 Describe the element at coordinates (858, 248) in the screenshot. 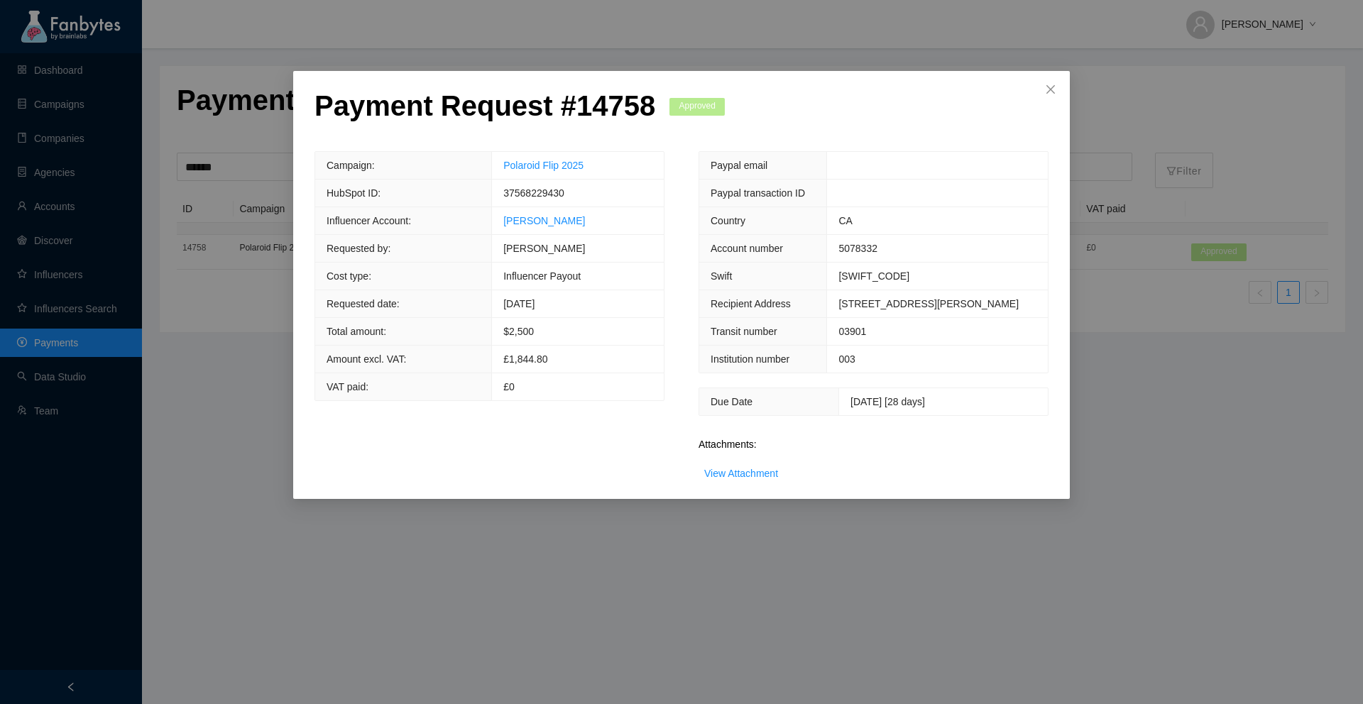

I see `span: 5078332` at that location.